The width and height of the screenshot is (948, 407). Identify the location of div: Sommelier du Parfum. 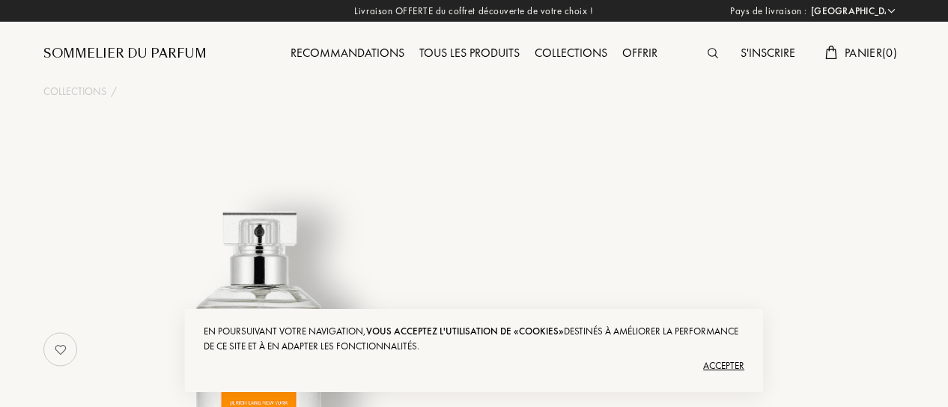
(125, 54).